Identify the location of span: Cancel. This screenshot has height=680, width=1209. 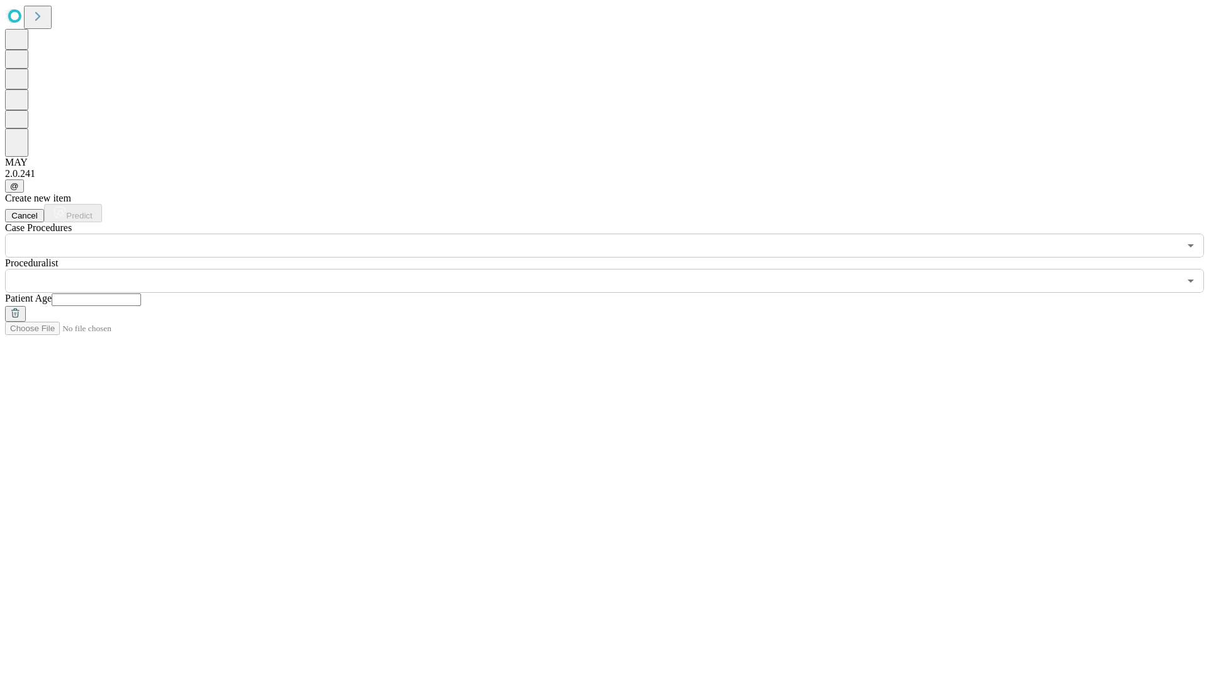
(25, 215).